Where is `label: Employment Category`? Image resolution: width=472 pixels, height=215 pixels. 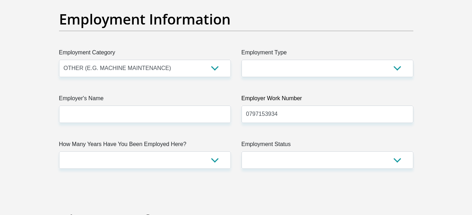 label: Employment Category is located at coordinates (145, 54).